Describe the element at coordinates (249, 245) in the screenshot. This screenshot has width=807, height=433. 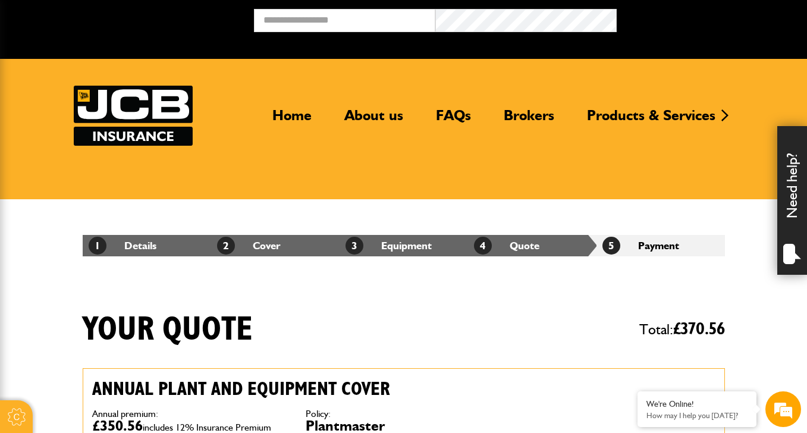
I see `a: 2Cover` at that location.